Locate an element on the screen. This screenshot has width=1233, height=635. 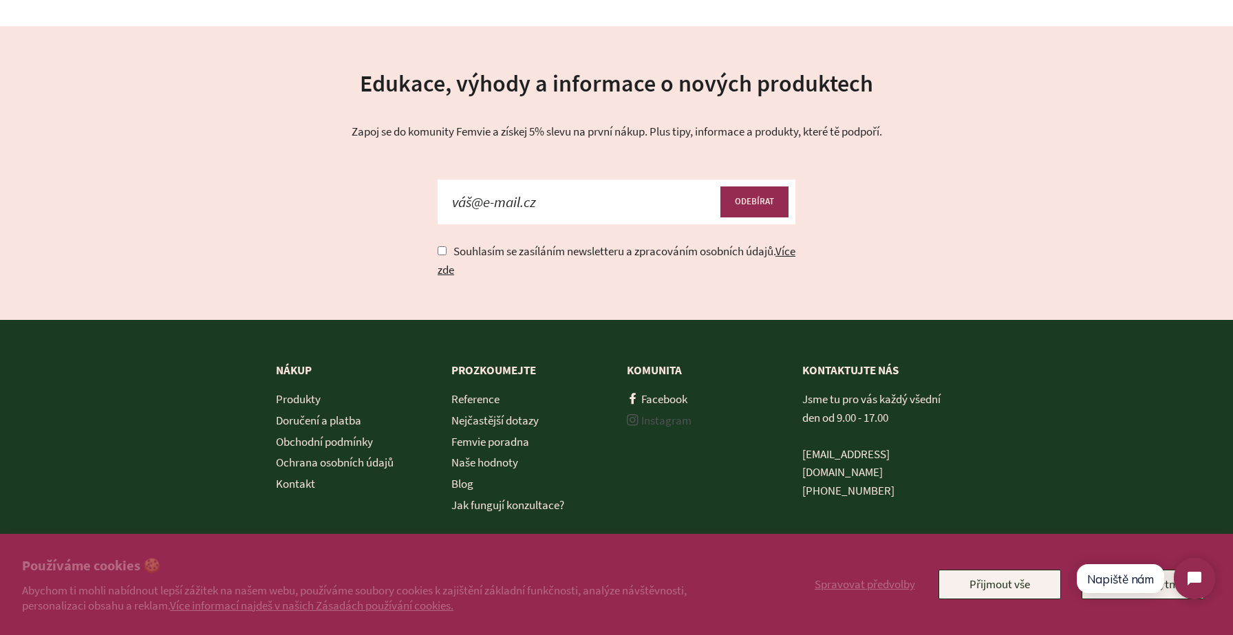
a: Ochrana osobních údajů is located at coordinates (334, 462).